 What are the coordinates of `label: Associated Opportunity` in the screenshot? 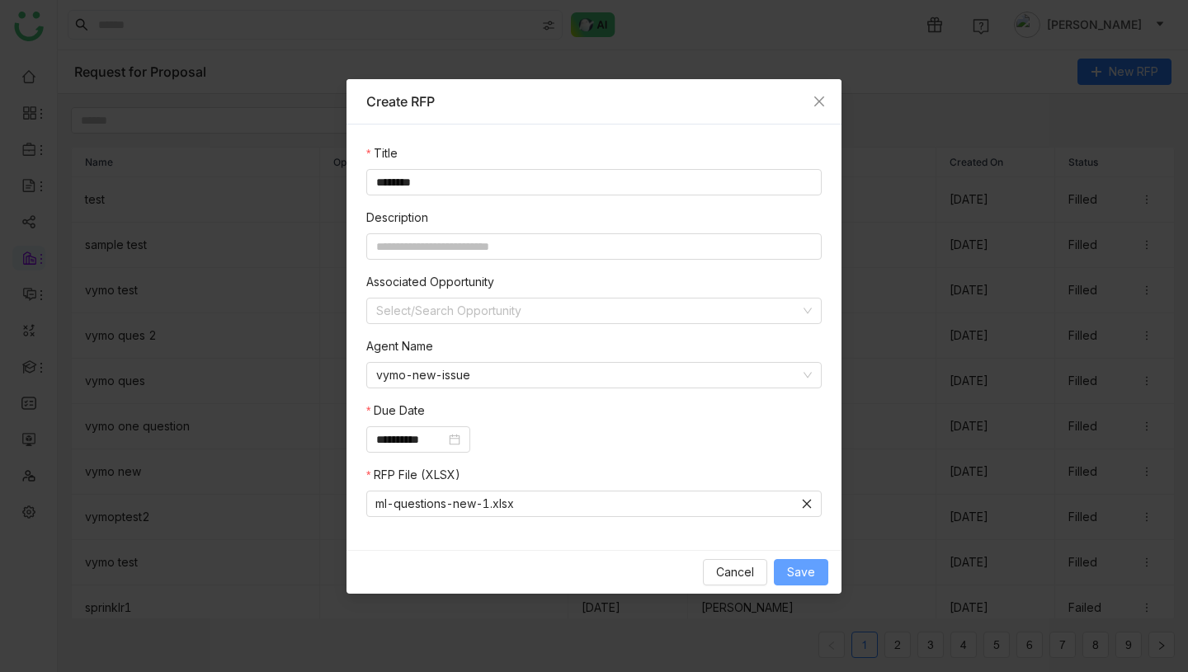 It's located at (430, 282).